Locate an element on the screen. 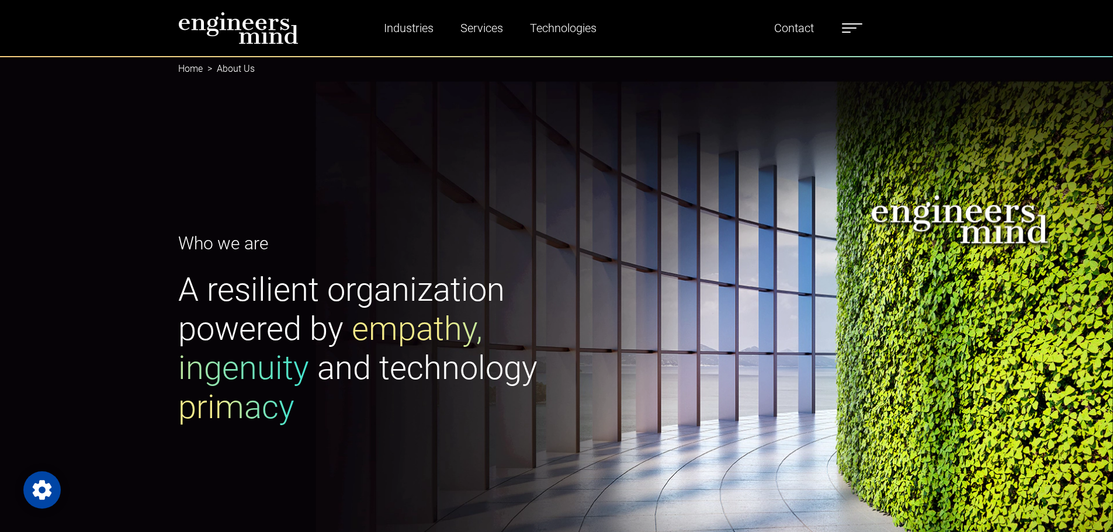 The width and height of the screenshot is (1113, 532). p: Who we are is located at coordinates (364, 243).